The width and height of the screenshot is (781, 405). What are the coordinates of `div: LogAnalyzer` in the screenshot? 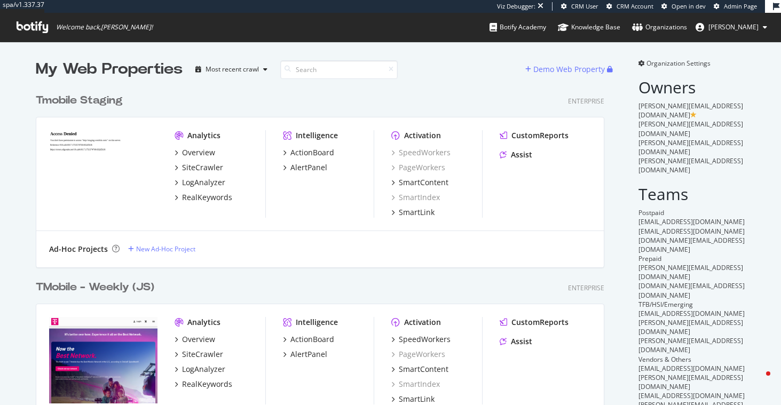 It's located at (203, 369).